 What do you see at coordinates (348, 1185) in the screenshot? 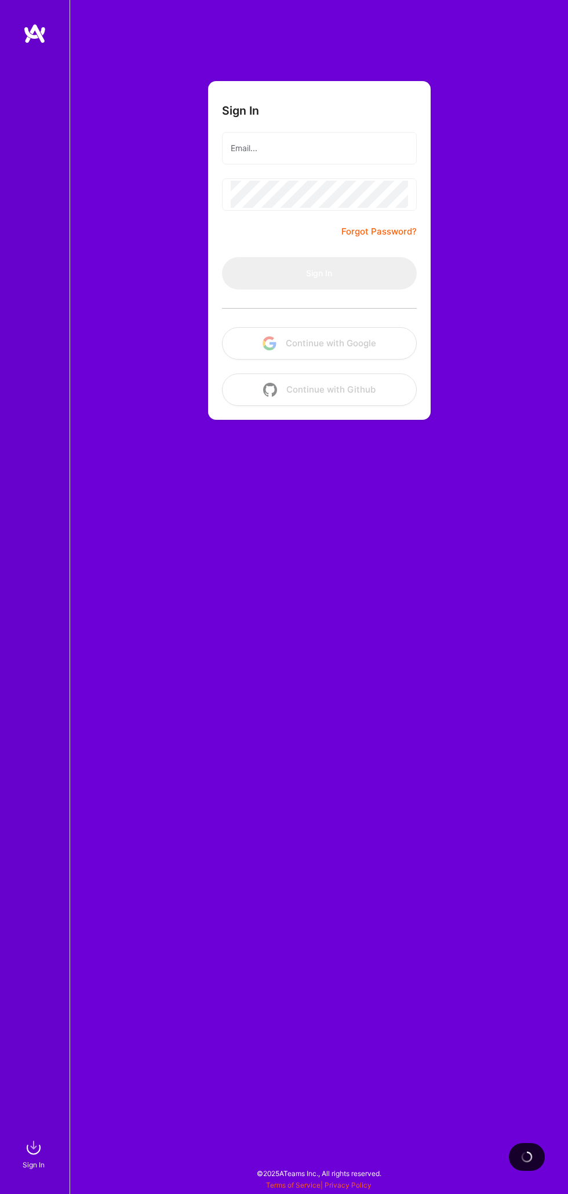
I see `a: Privacy Policy` at bounding box center [348, 1185].